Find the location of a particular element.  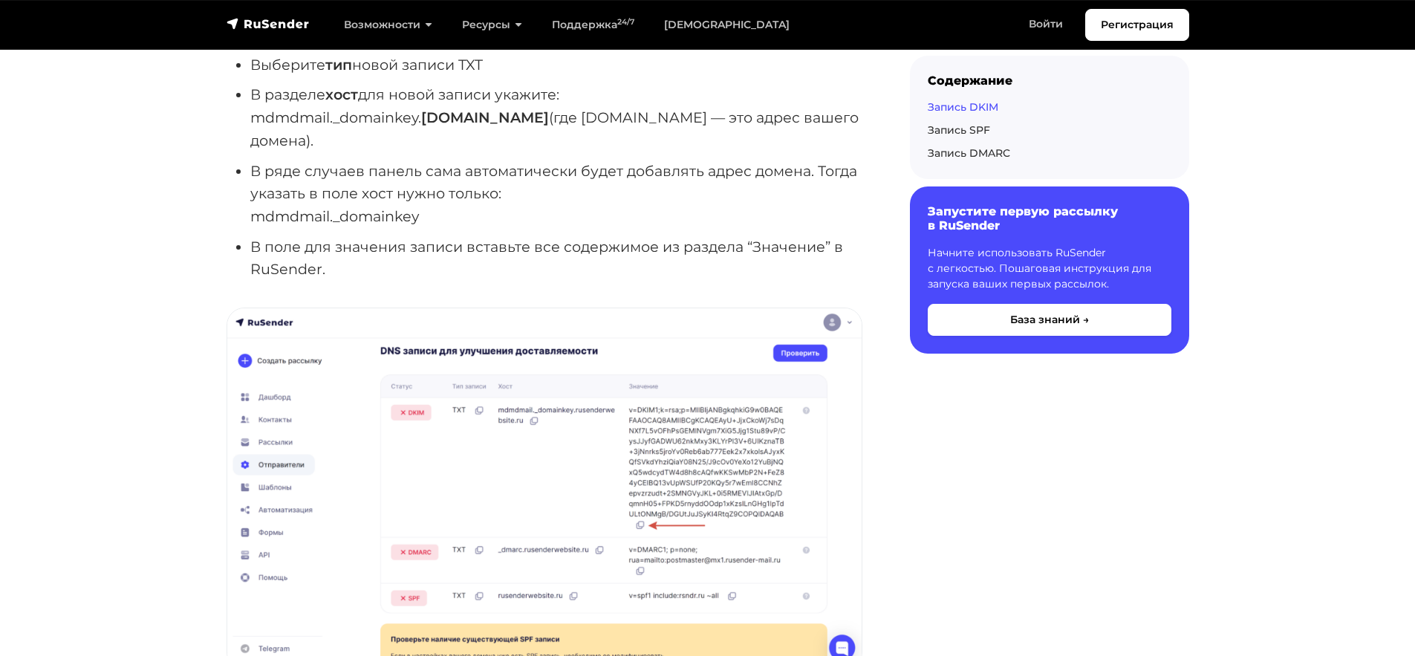

h6: Запустите первую рассылку в RuSender is located at coordinates (1050, 218).